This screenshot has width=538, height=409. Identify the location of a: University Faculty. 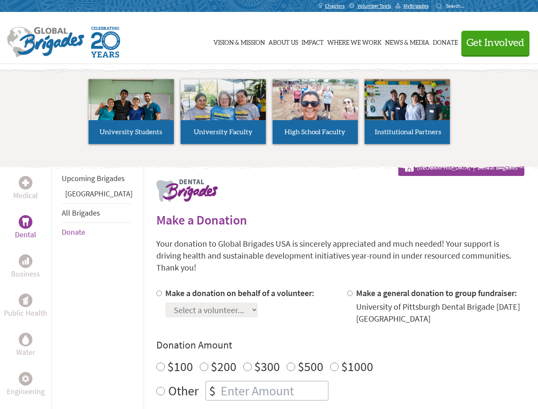
(223, 112).